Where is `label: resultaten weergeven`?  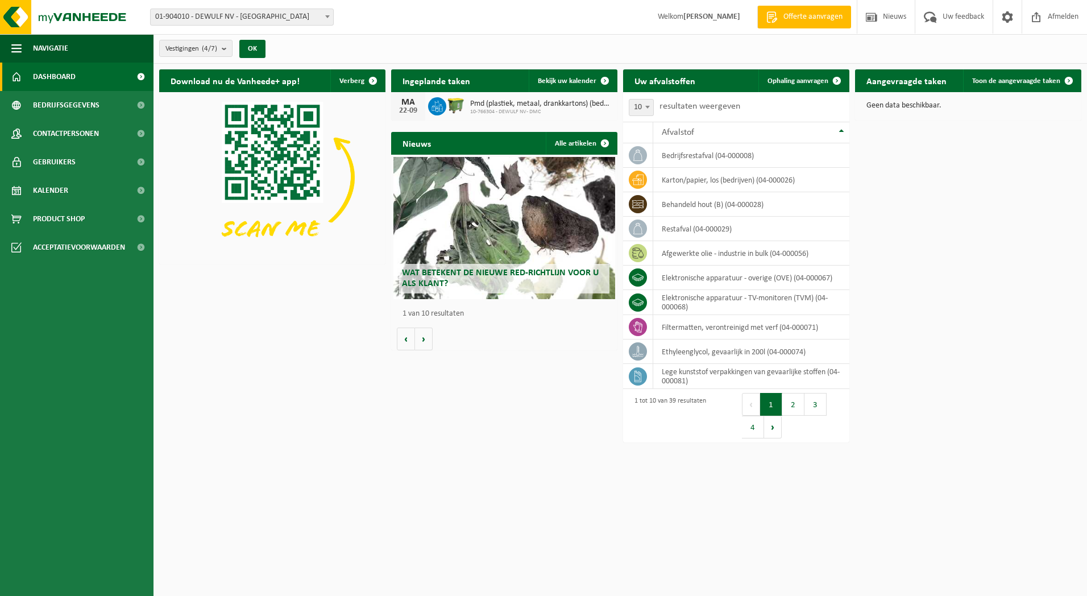 label: resultaten weergeven is located at coordinates (700, 106).